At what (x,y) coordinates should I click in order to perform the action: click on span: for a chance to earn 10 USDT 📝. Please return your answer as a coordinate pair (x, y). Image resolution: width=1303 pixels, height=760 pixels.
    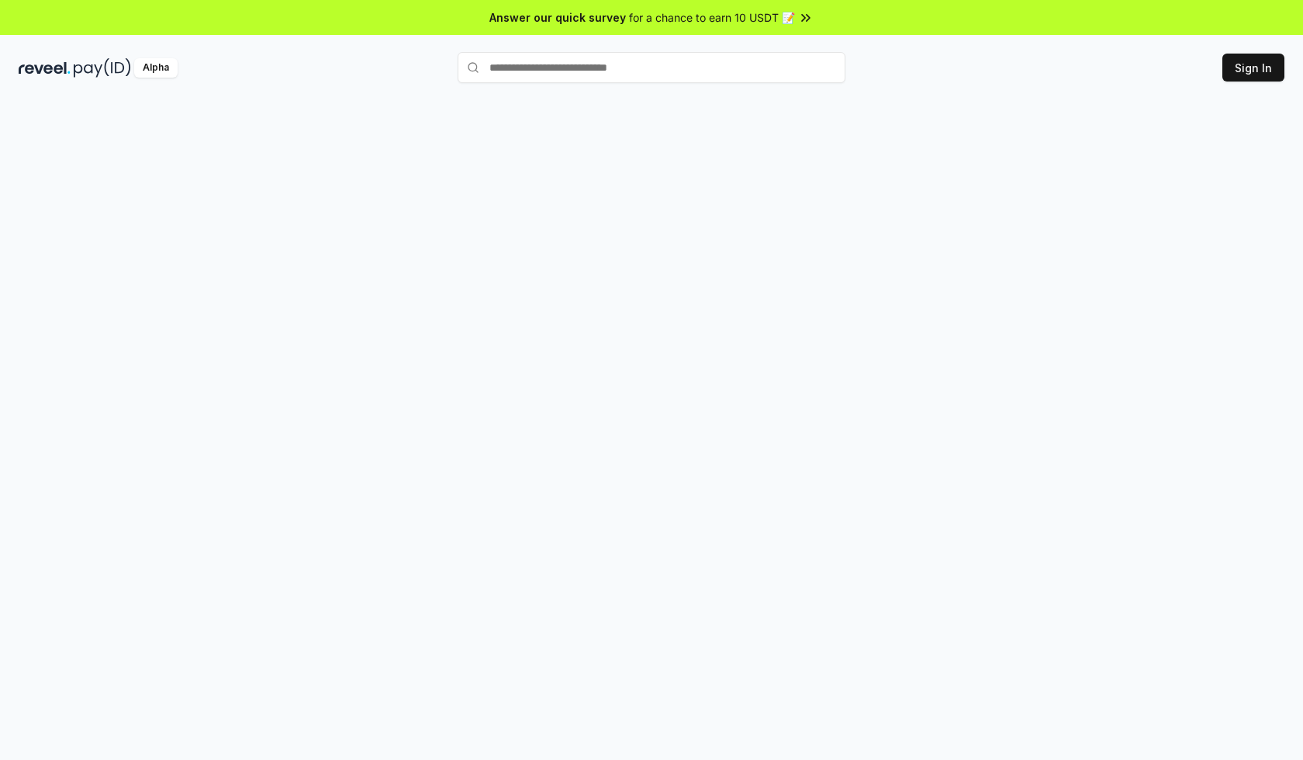
    Looking at the image, I should click on (712, 17).